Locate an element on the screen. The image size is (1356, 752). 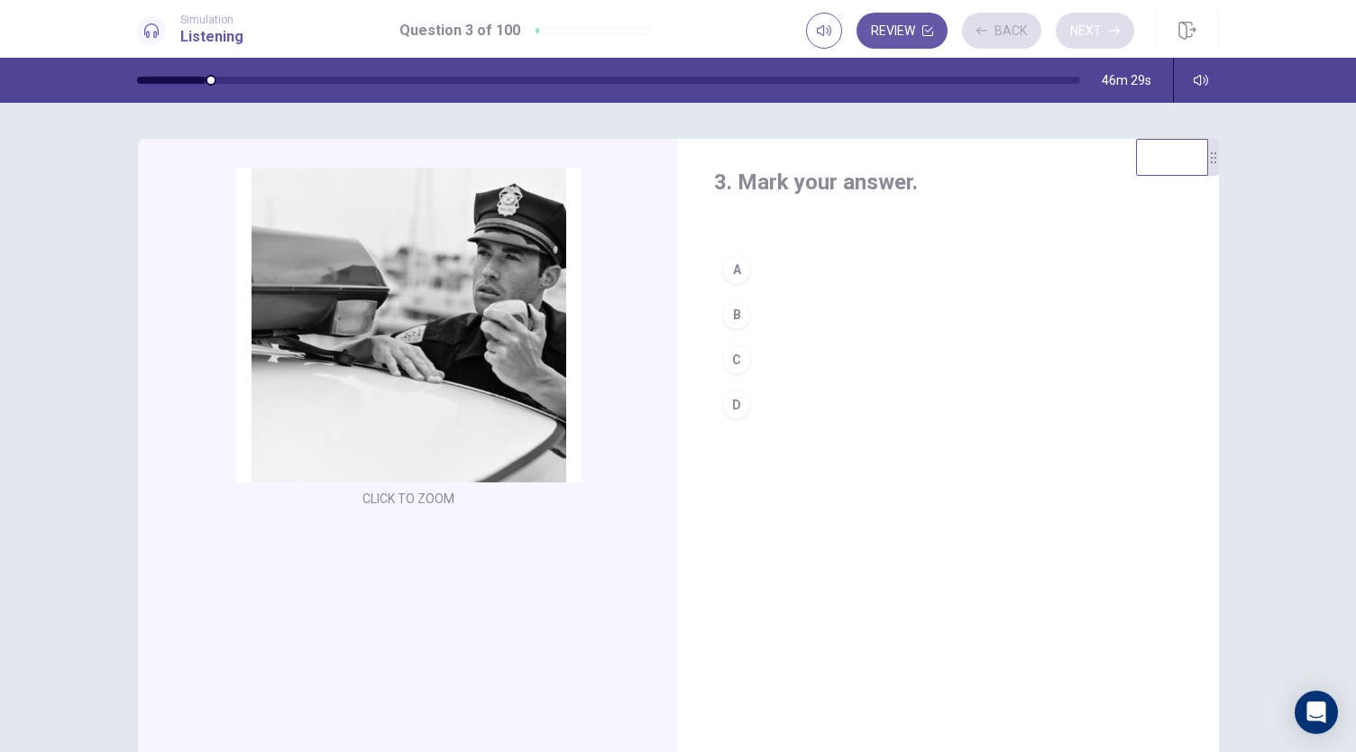
button: Review is located at coordinates (902, 31).